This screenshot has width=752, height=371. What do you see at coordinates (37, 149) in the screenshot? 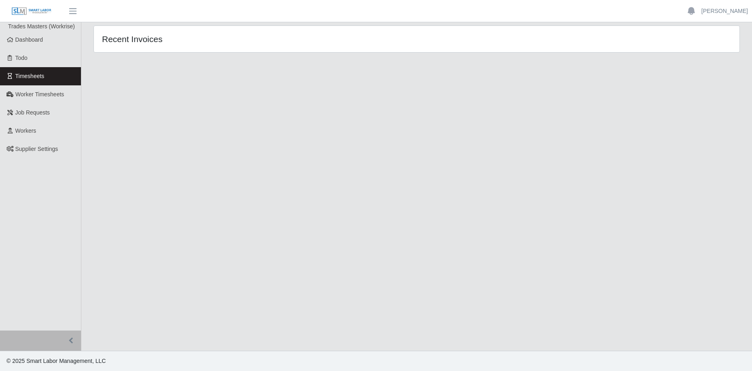
I see `span: Supplier Settings` at bounding box center [37, 149].